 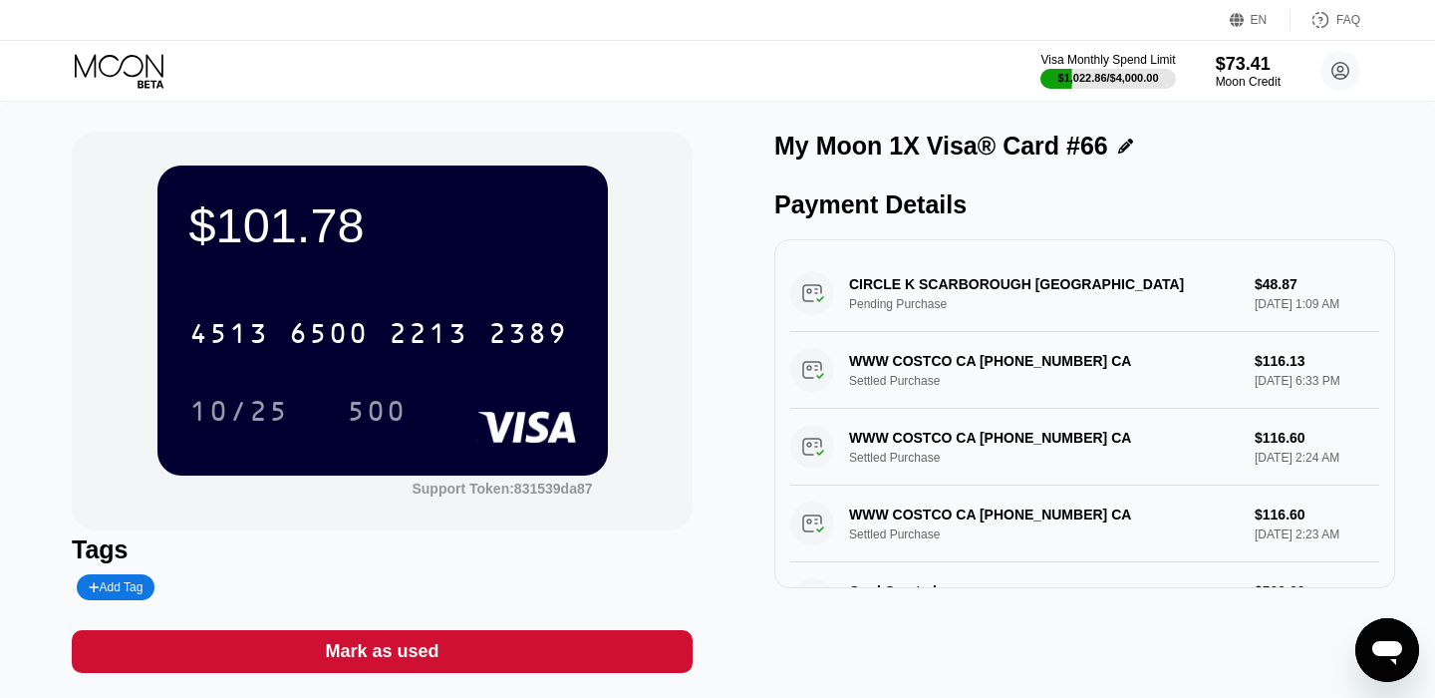 I want to click on div: Support Token: 831539da87, so click(x=501, y=488).